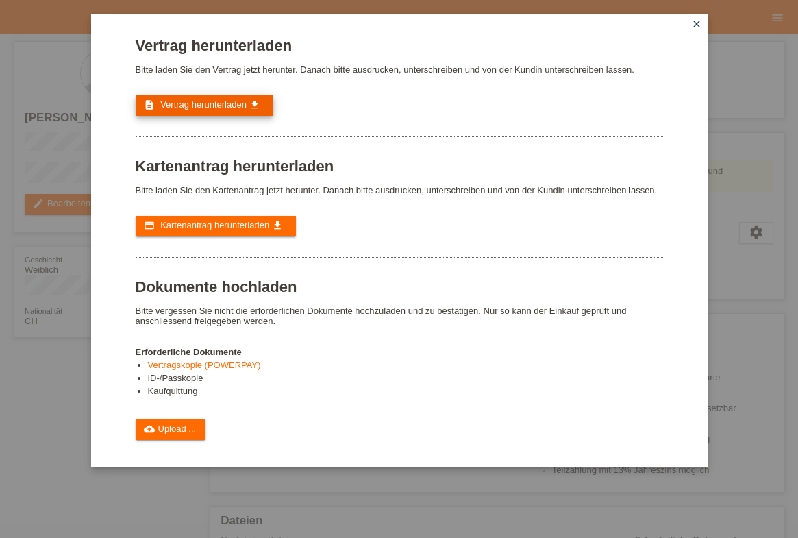  I want to click on i: description, so click(149, 105).